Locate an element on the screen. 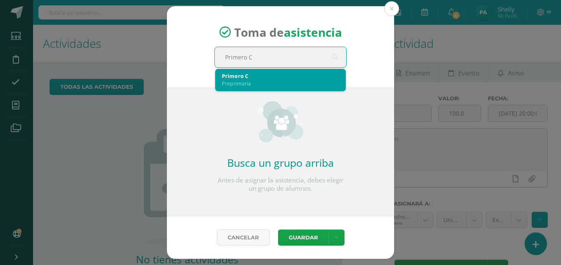 The width and height of the screenshot is (561, 265). p: Antes de asignar la asistencia, debes elegir un grupo de alumnos. is located at coordinates (280, 185).